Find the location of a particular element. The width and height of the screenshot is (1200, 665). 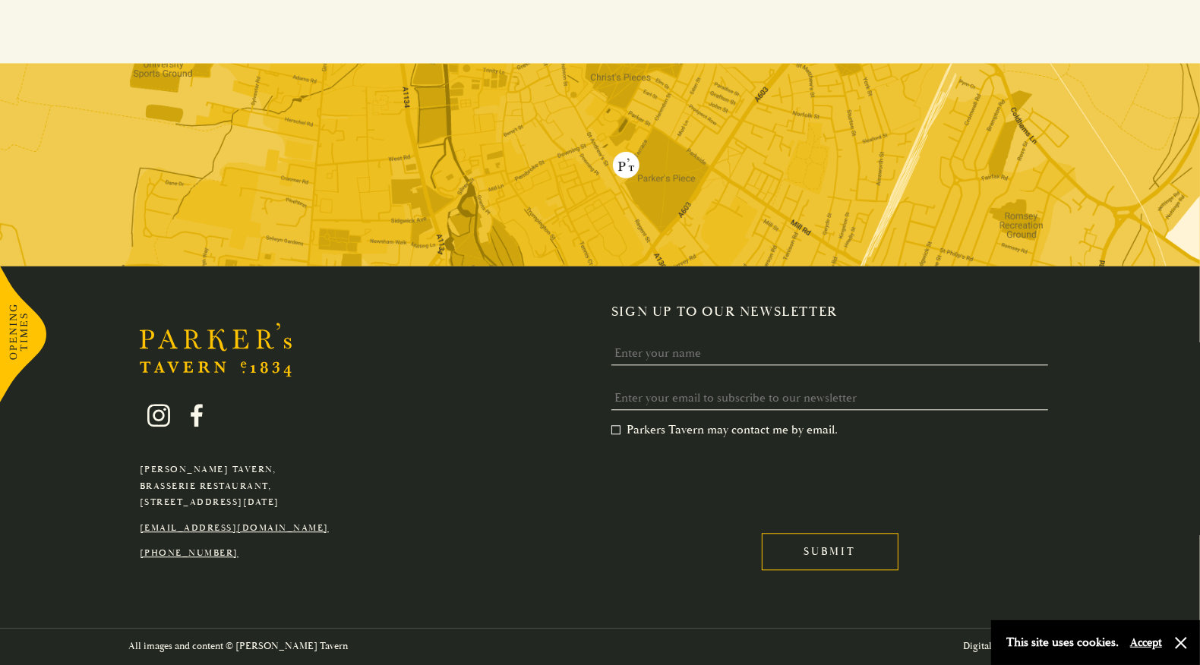

button: Accept is located at coordinates (1146, 642).